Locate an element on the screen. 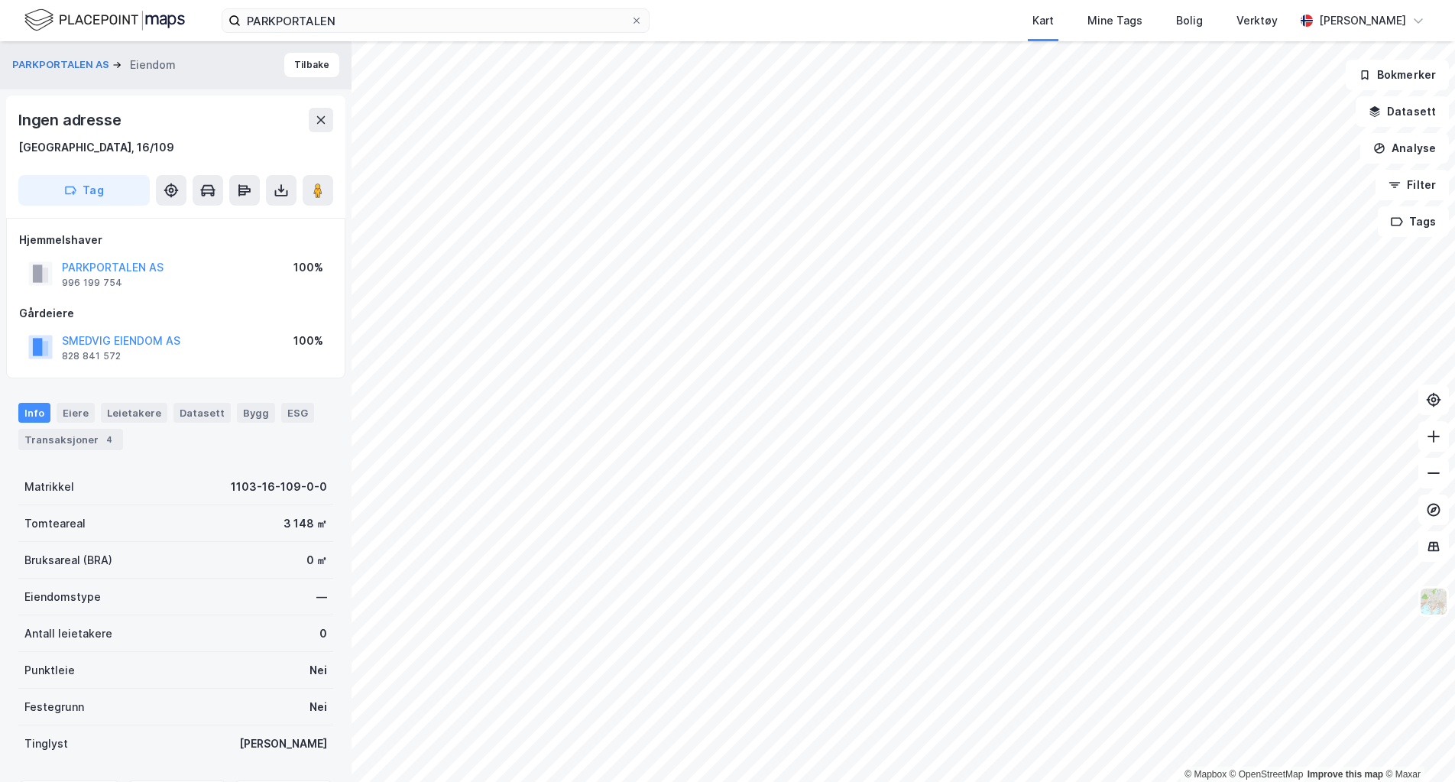  div: Eiendomstype is located at coordinates (63, 597).